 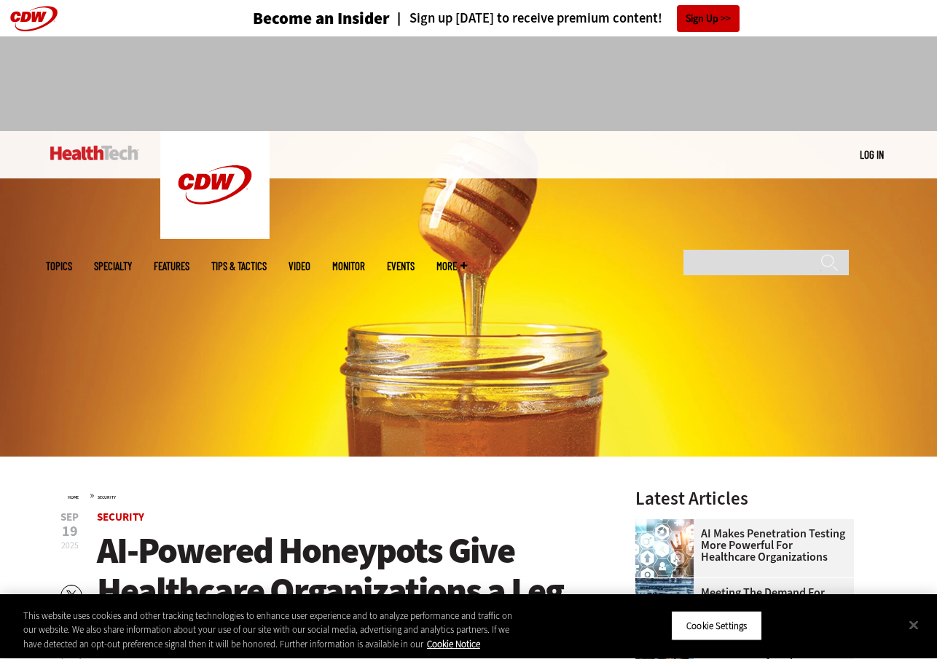 What do you see at coordinates (348, 266) in the screenshot?
I see `a: MonITor` at bounding box center [348, 266].